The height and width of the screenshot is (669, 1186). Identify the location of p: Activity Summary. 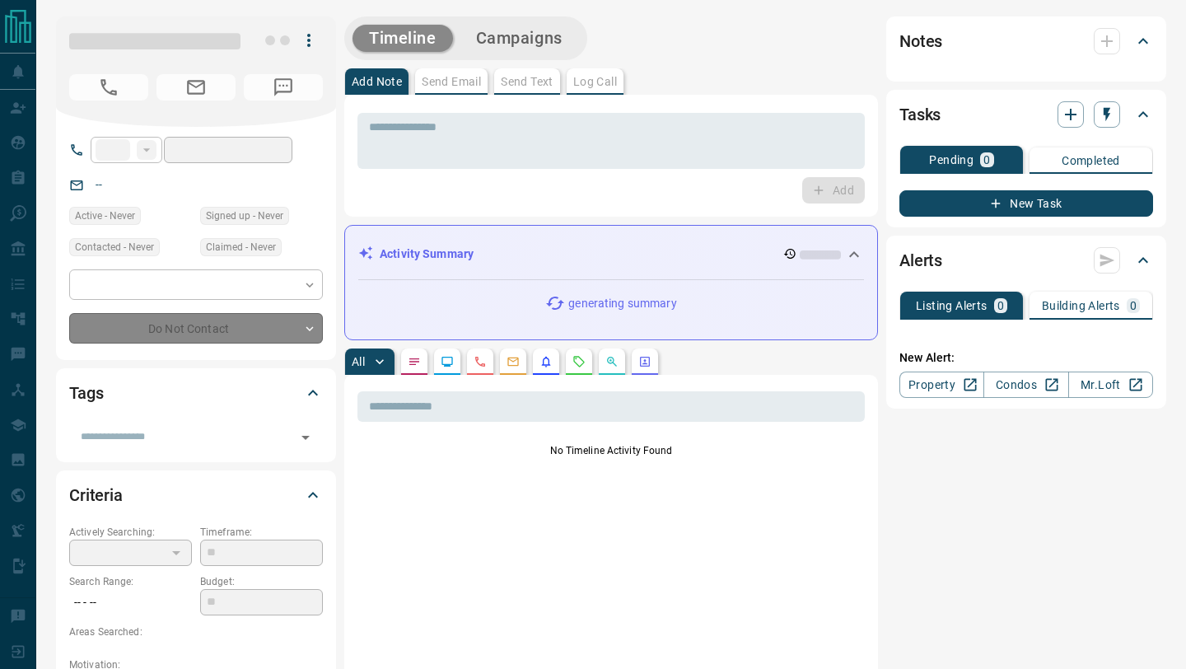
(427, 254).